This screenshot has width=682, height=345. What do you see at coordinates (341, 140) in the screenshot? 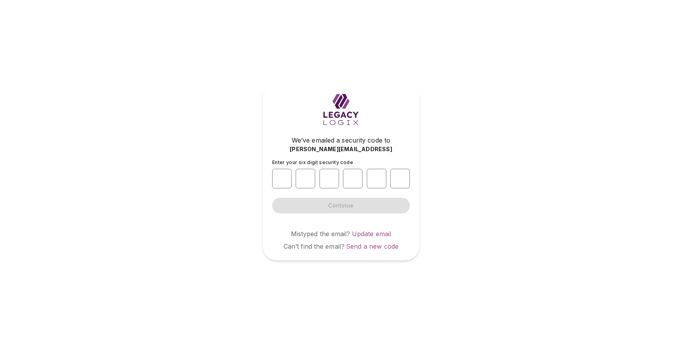
I see `span: We’ve emailed a security code to` at bounding box center [341, 140].